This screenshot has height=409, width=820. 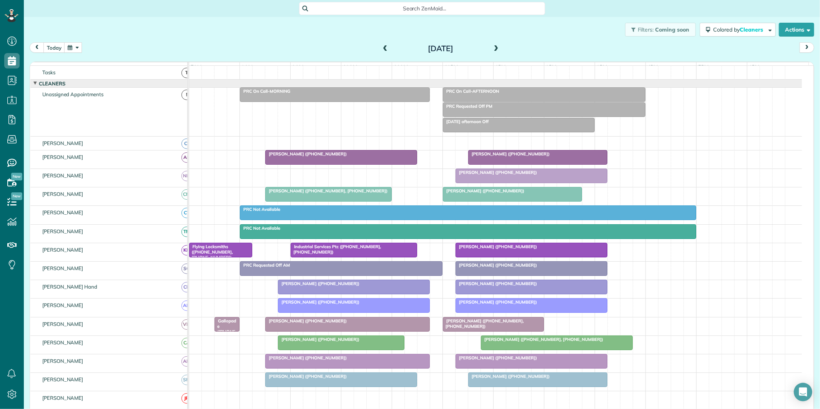 I want to click on span: 10am, so click(x=350, y=67).